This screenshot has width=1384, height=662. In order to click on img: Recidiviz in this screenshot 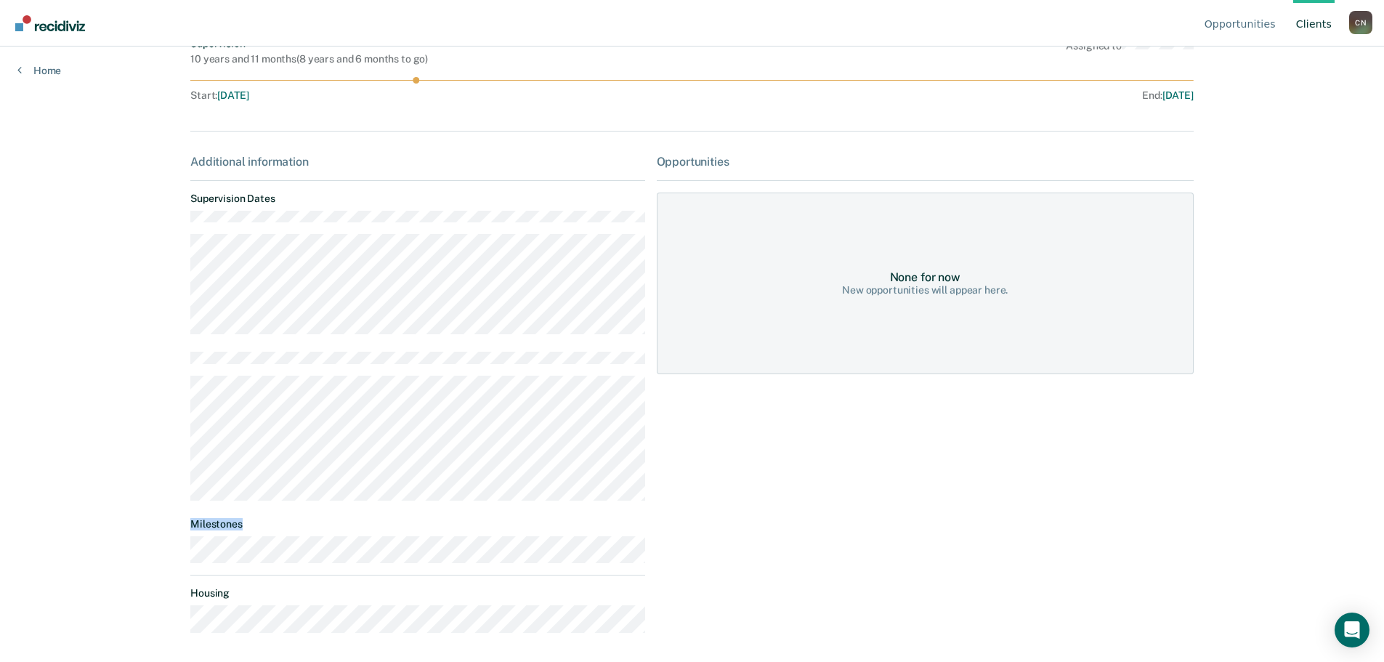, I will do `click(50, 23)`.